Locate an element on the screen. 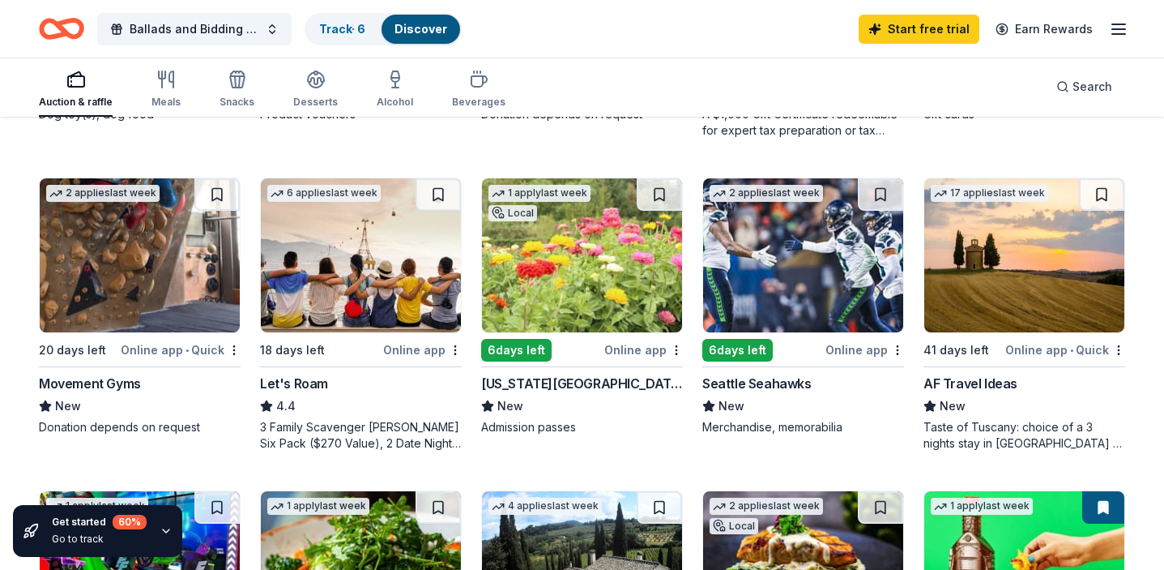  a: Image for AF Travel Ideas17 applieslast week41 days leftOnline app•QuickAF Travel IdeasNewTaste o... is located at coordinates (1024, 314).